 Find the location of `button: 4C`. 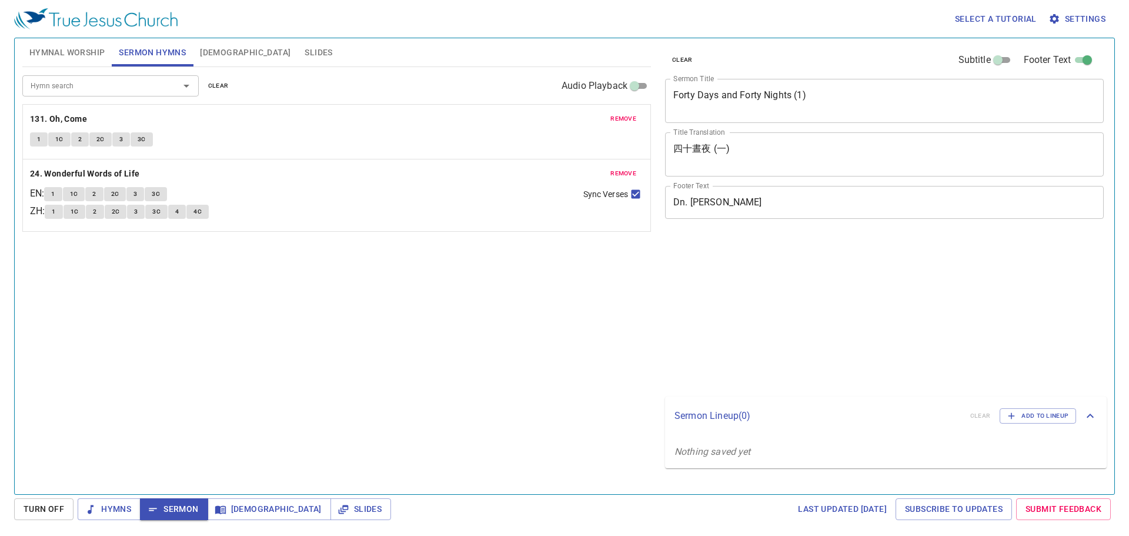

button: 4C is located at coordinates (198, 212).